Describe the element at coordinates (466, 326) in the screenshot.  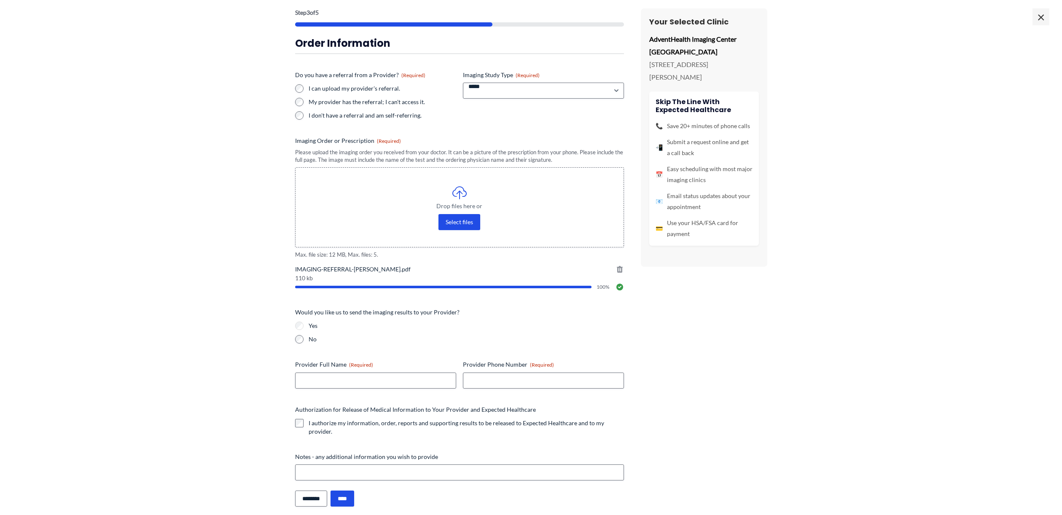
I see `label: Yes` at that location.